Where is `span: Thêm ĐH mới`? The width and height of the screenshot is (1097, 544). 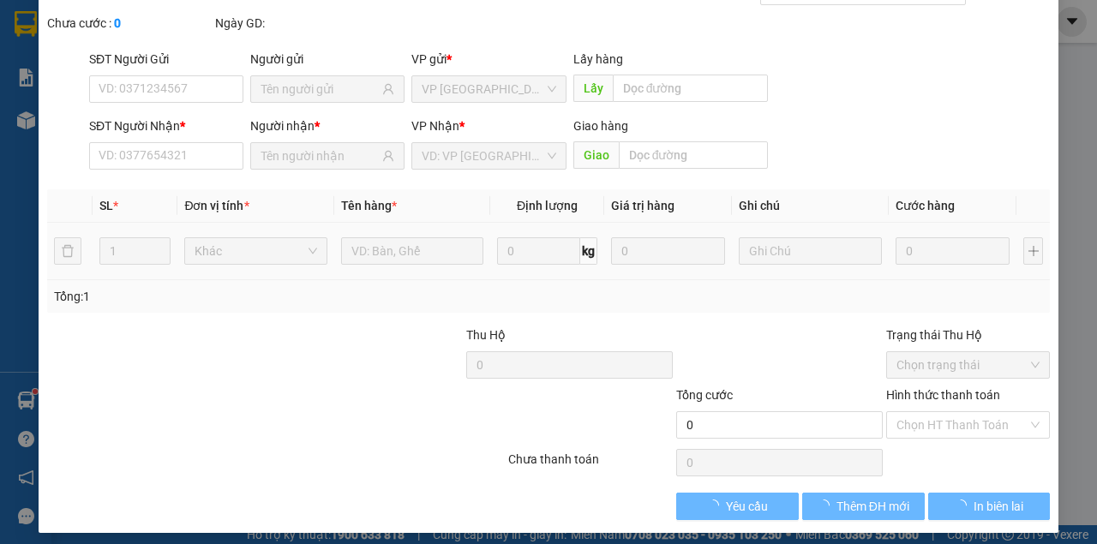
span: Thêm ĐH mới is located at coordinates (872, 507).